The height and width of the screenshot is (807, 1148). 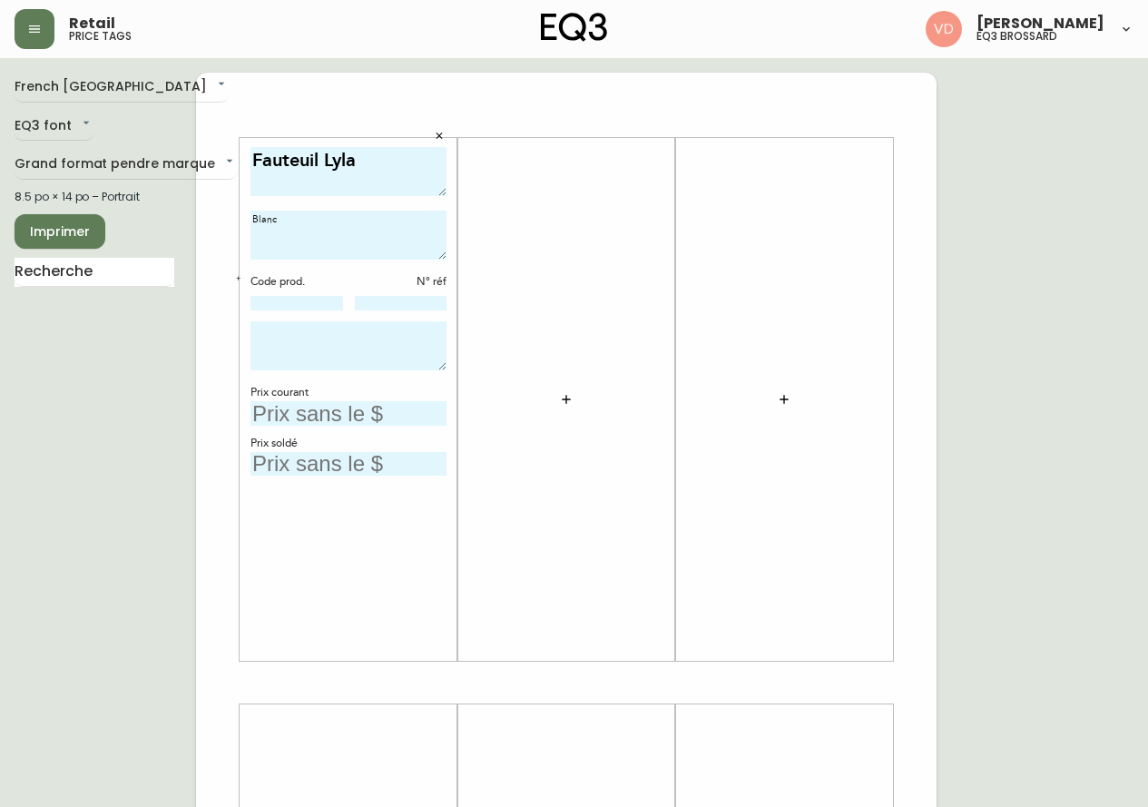 I want to click on textarea: Fauteuil Lyla, so click(x=349, y=172).